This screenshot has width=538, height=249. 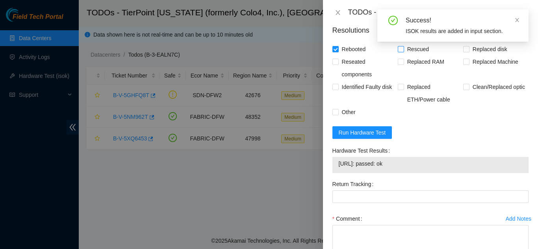 I want to click on span: Replaced RAM, so click(x=425, y=62).